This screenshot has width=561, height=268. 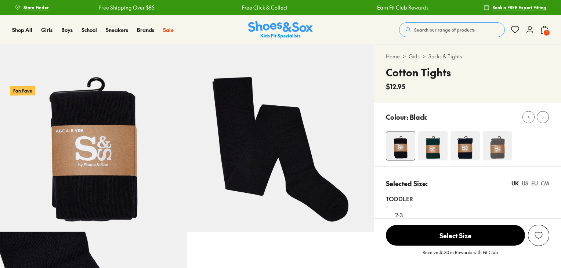 I want to click on p: Colour:, so click(x=397, y=117).